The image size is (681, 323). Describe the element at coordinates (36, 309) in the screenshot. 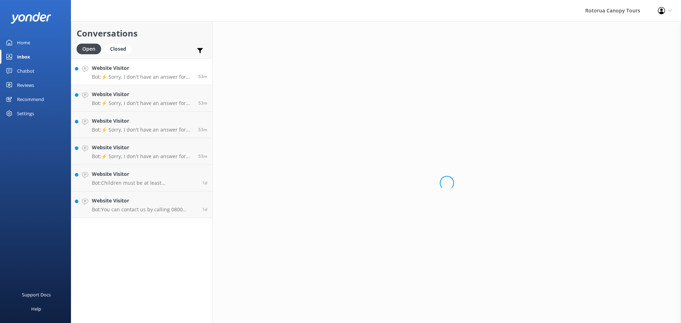

I see `div: Help` at that location.